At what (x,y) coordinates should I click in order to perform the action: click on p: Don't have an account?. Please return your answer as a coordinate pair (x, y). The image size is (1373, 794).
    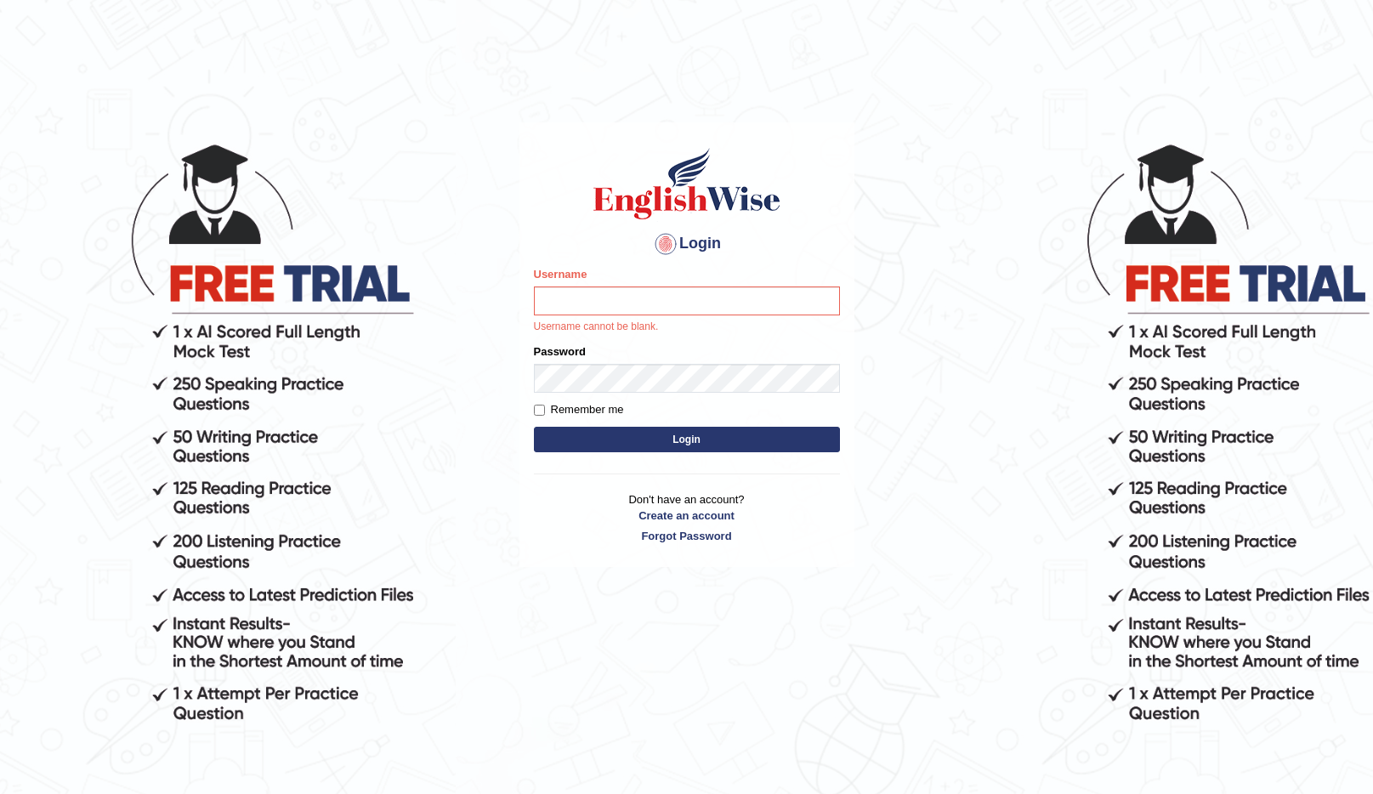
    Looking at the image, I should click on (687, 518).